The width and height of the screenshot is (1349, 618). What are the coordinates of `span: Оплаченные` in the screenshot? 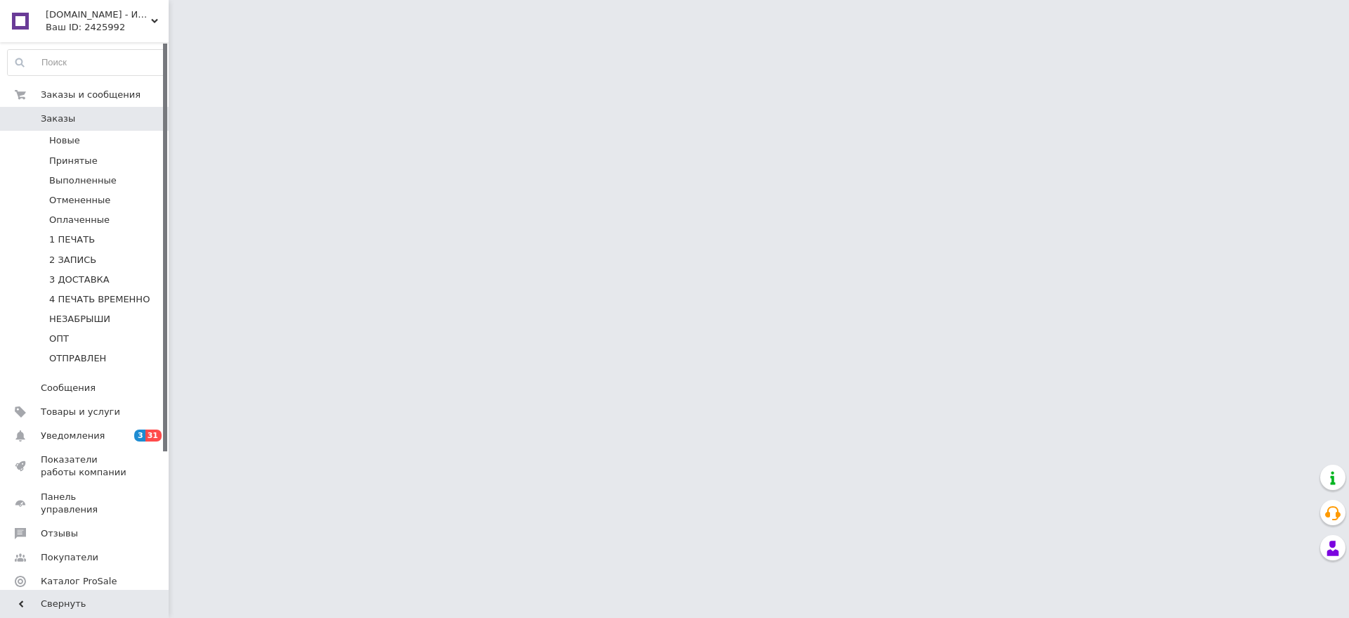 It's located at (79, 220).